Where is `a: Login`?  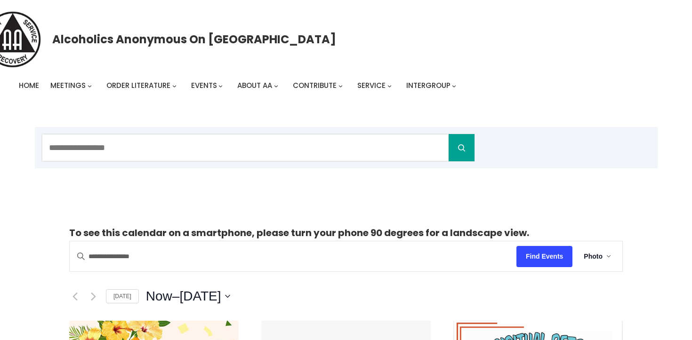
a: Login is located at coordinates (617, 115).